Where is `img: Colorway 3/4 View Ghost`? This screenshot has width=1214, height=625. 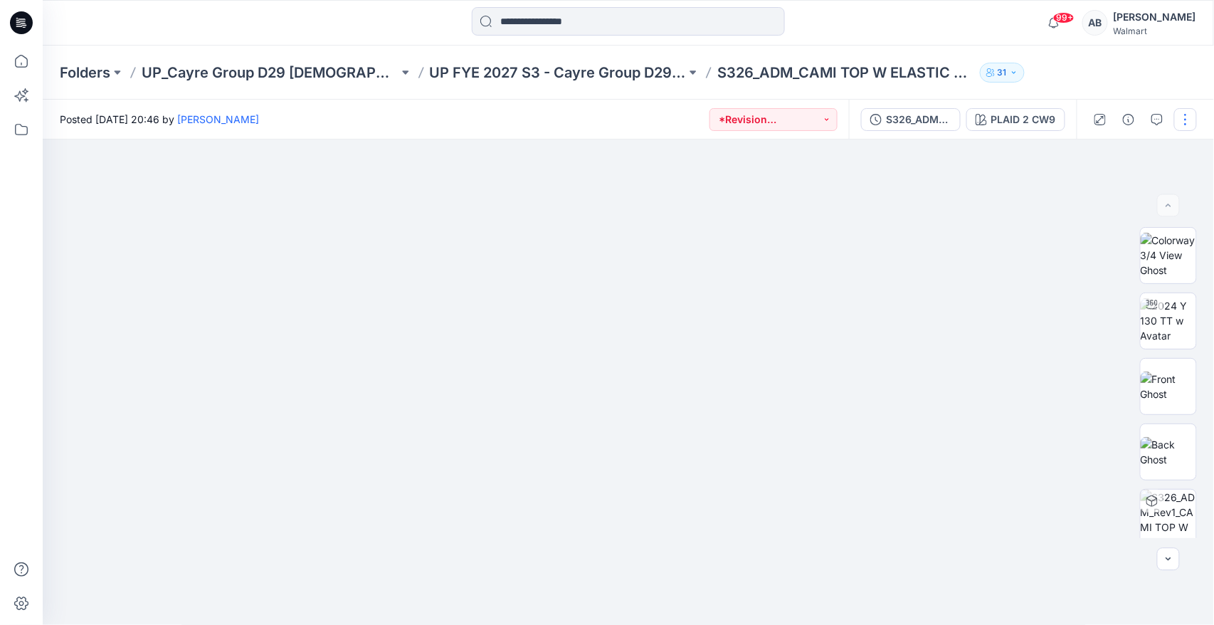
img: Colorway 3/4 View Ghost is located at coordinates (1169, 255).